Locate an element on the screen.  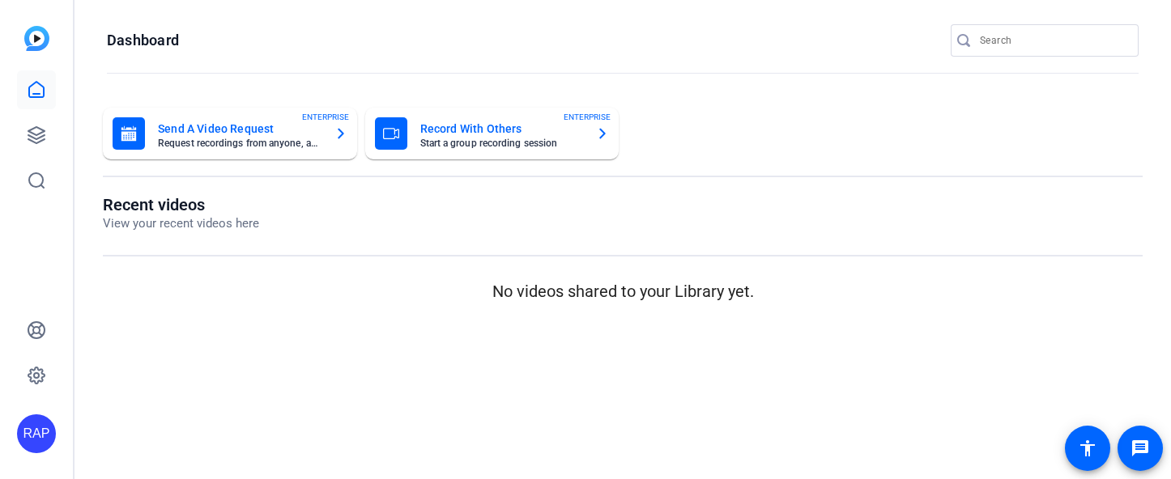
img: blue-gradient.svg is located at coordinates (36, 38).